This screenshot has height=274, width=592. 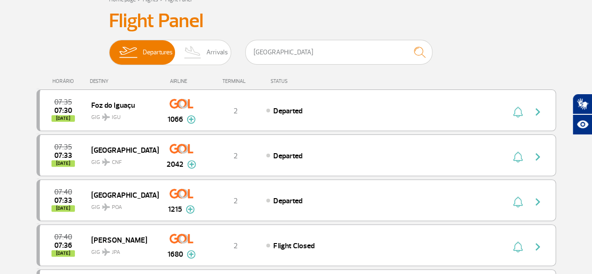 I want to click on span: Foz do Iguaçu, so click(x=121, y=105).